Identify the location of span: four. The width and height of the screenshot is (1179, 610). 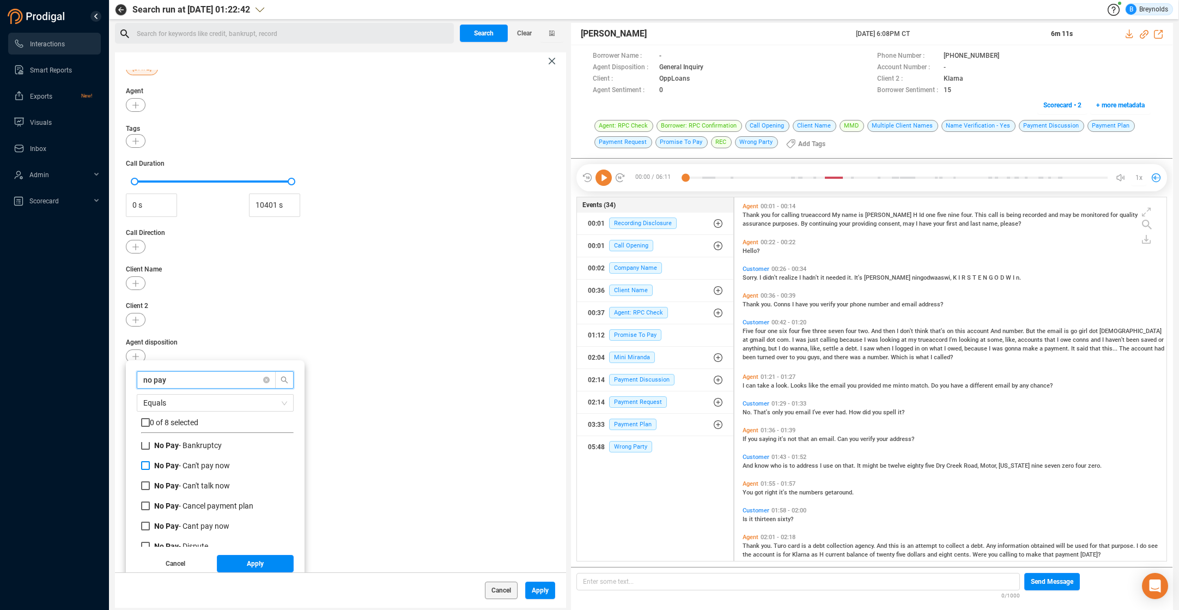
(795, 331).